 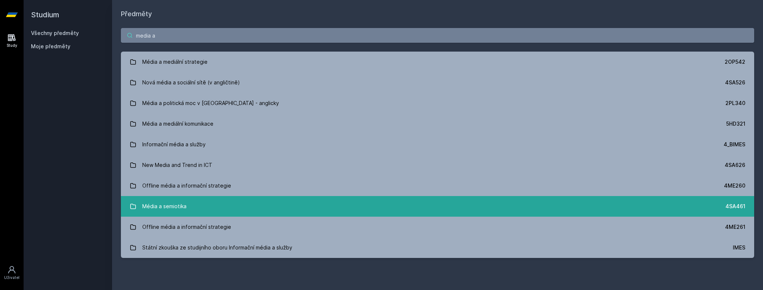 I want to click on div: 4SA461, so click(x=735, y=206).